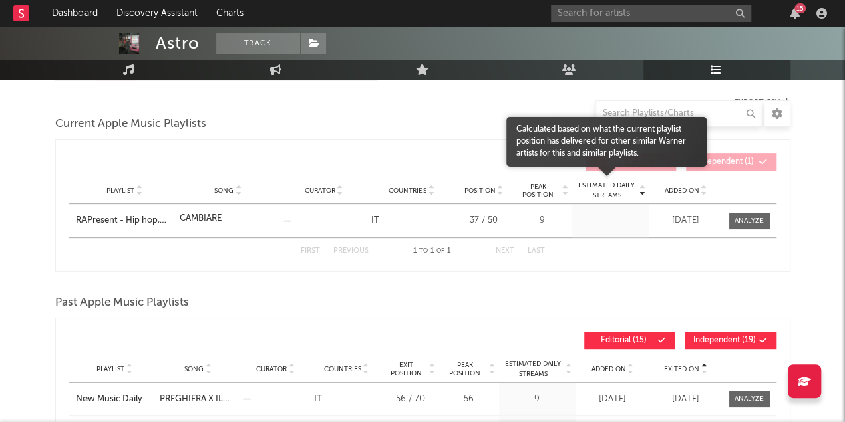  I want to click on div: RAPresent - Hip hop, Rap, Trap, so click(124, 220).